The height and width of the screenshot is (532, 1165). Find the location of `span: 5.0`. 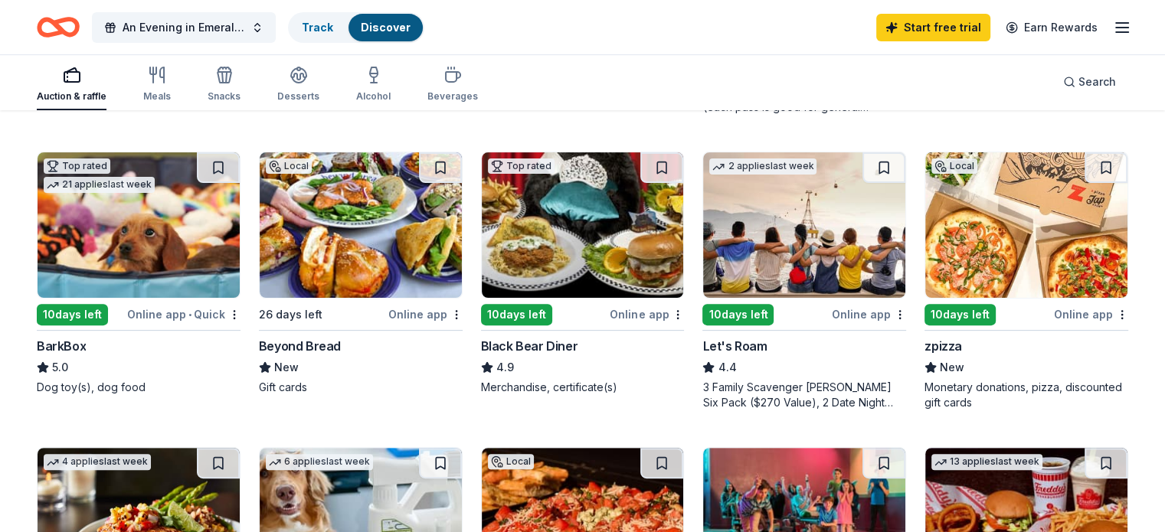

span: 5.0 is located at coordinates (60, 368).